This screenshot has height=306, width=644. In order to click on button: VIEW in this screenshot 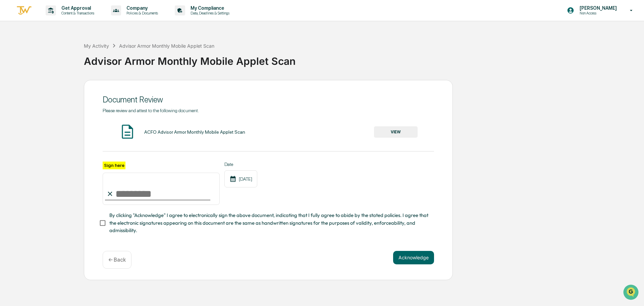, I will do `click(396, 132)`.